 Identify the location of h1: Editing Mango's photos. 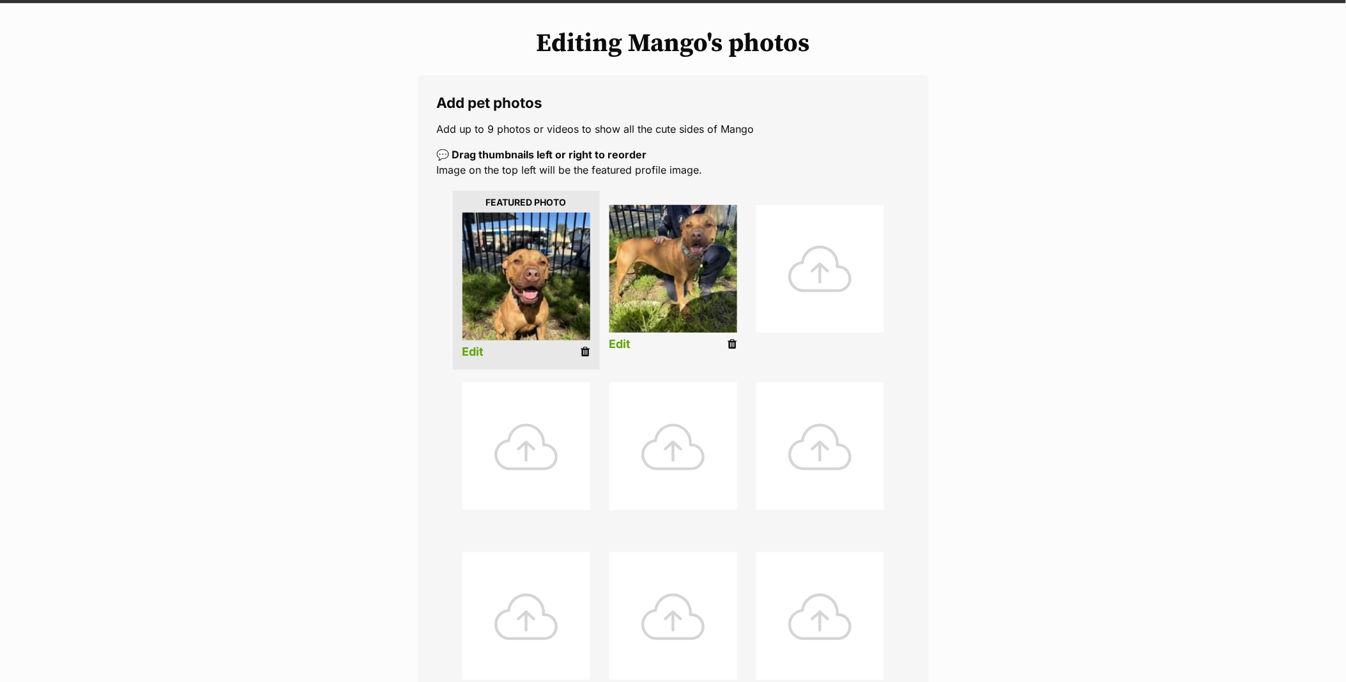
(673, 43).